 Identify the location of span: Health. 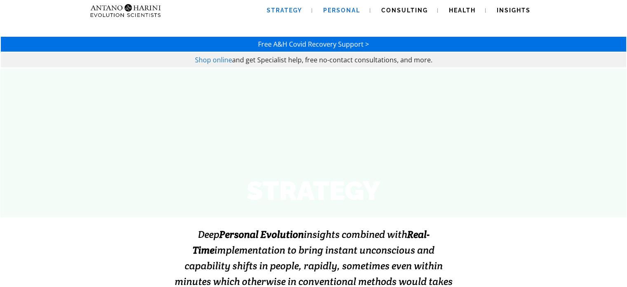
(462, 10).